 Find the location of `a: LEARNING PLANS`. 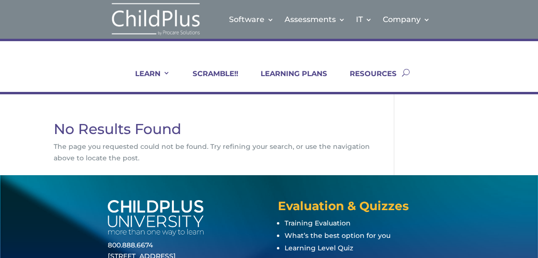

a: LEARNING PLANS is located at coordinates (288, 80).